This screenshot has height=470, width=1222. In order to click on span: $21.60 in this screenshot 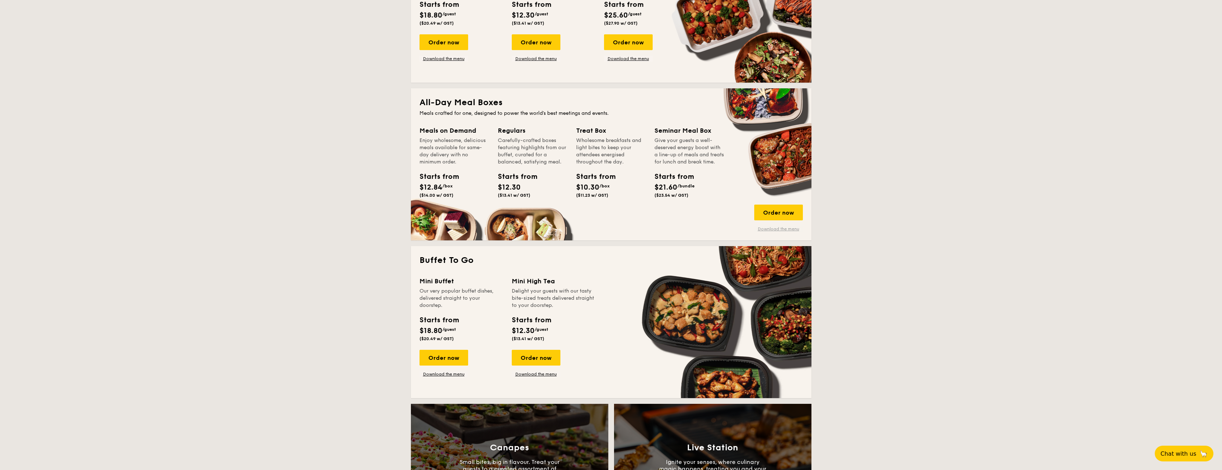, I will do `click(666, 187)`.